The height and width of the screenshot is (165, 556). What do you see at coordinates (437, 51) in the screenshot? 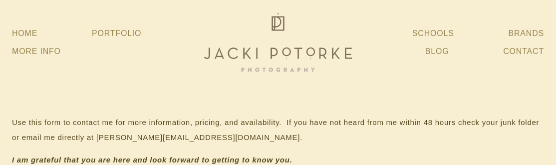
I see `a: Blog` at bounding box center [437, 51].